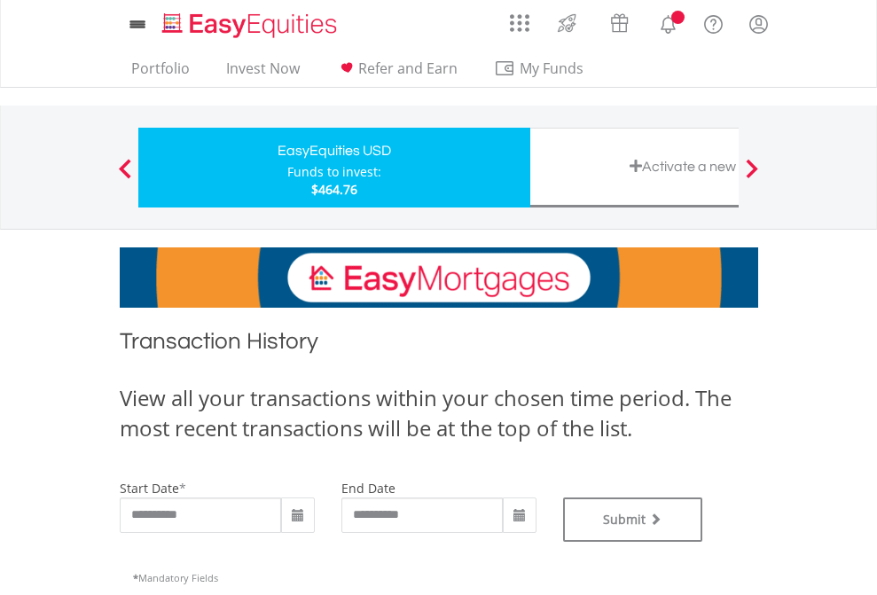 This screenshot has height=595, width=877. Describe the element at coordinates (249, 22) in the screenshot. I see `a: Home page` at that location.